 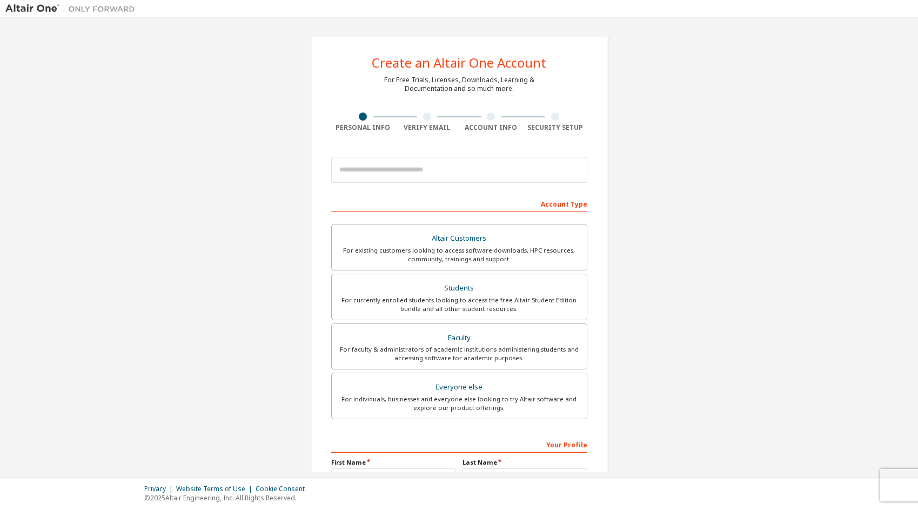 I want to click on div: Students, so click(x=459, y=288).